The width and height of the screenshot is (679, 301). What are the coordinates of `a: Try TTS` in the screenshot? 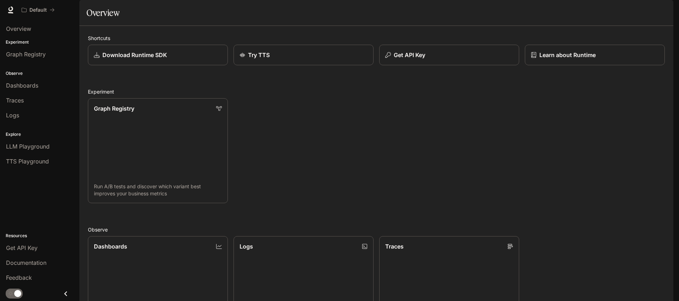 It's located at (303, 55).